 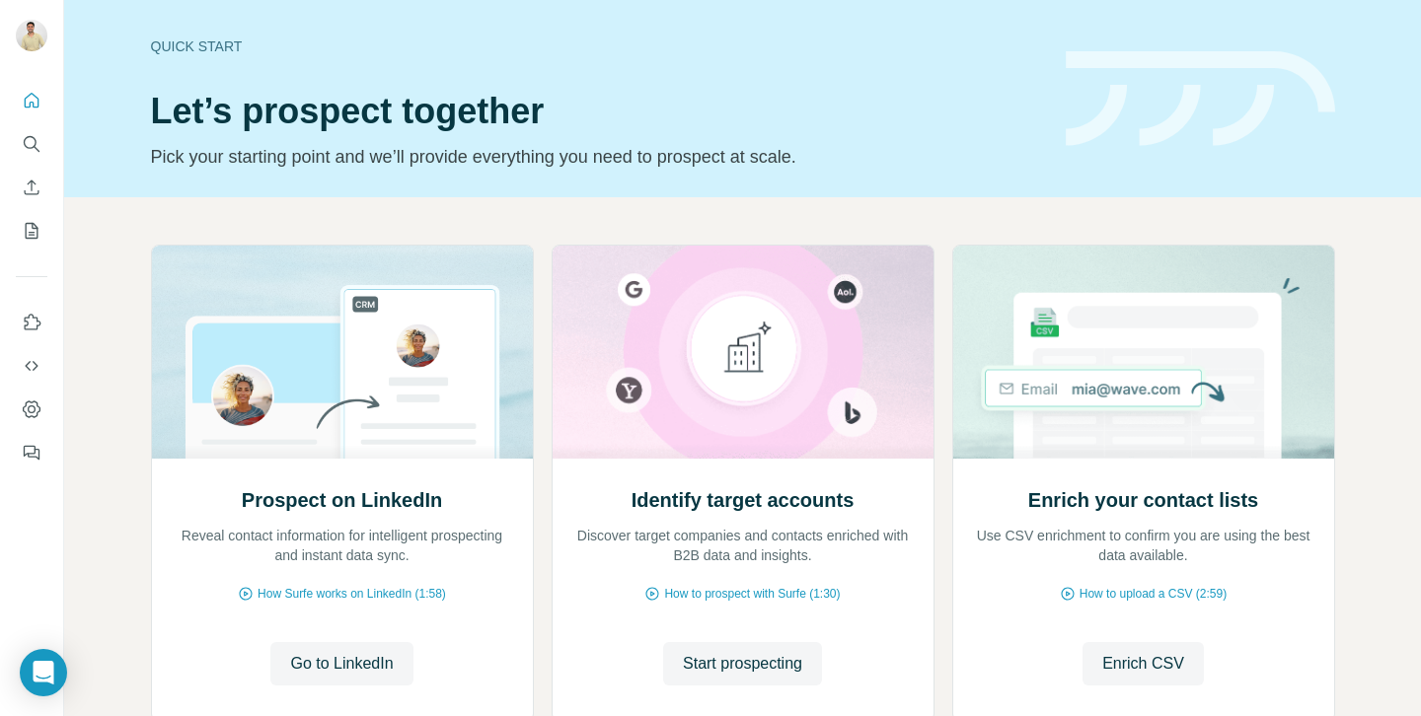 What do you see at coordinates (351, 594) in the screenshot?
I see `span: How Surfe works on LinkedIn (1:58)` at bounding box center [351, 594].